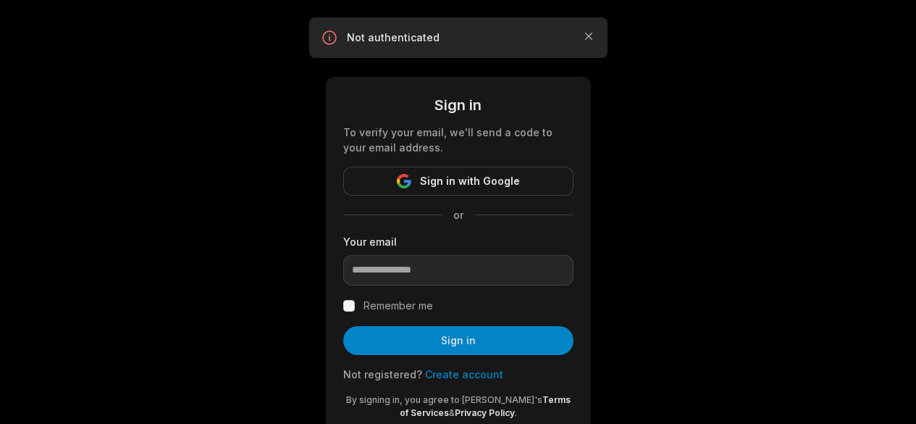 The image size is (916, 424). Describe the element at coordinates (398, 306) in the screenshot. I see `label: Remember me` at that location.